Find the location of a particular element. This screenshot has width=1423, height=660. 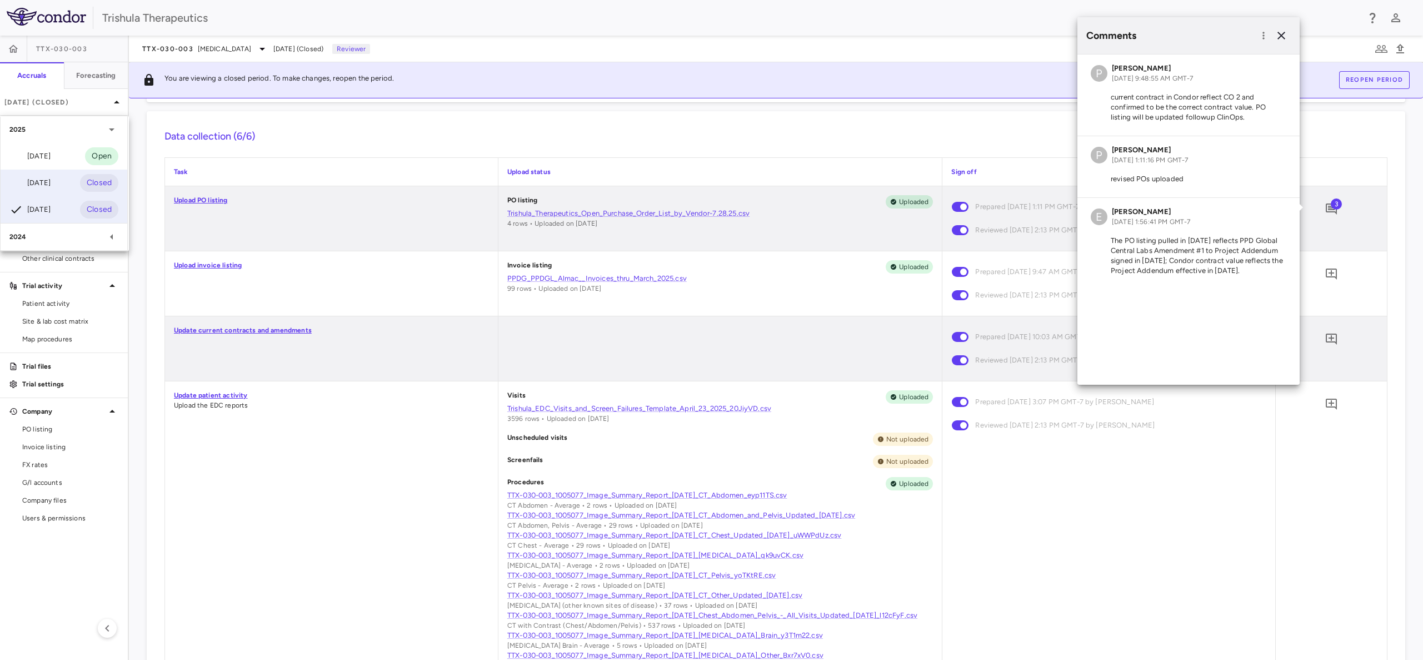

p: 2024 is located at coordinates (18, 237).